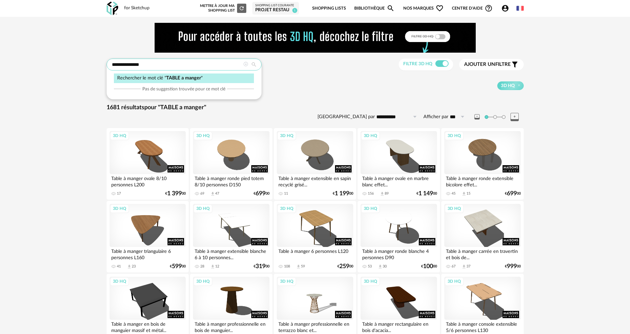 This screenshot has width=630, height=334. Describe the element at coordinates (436, 117) in the screenshot. I see `label: Afficher par` at that location.